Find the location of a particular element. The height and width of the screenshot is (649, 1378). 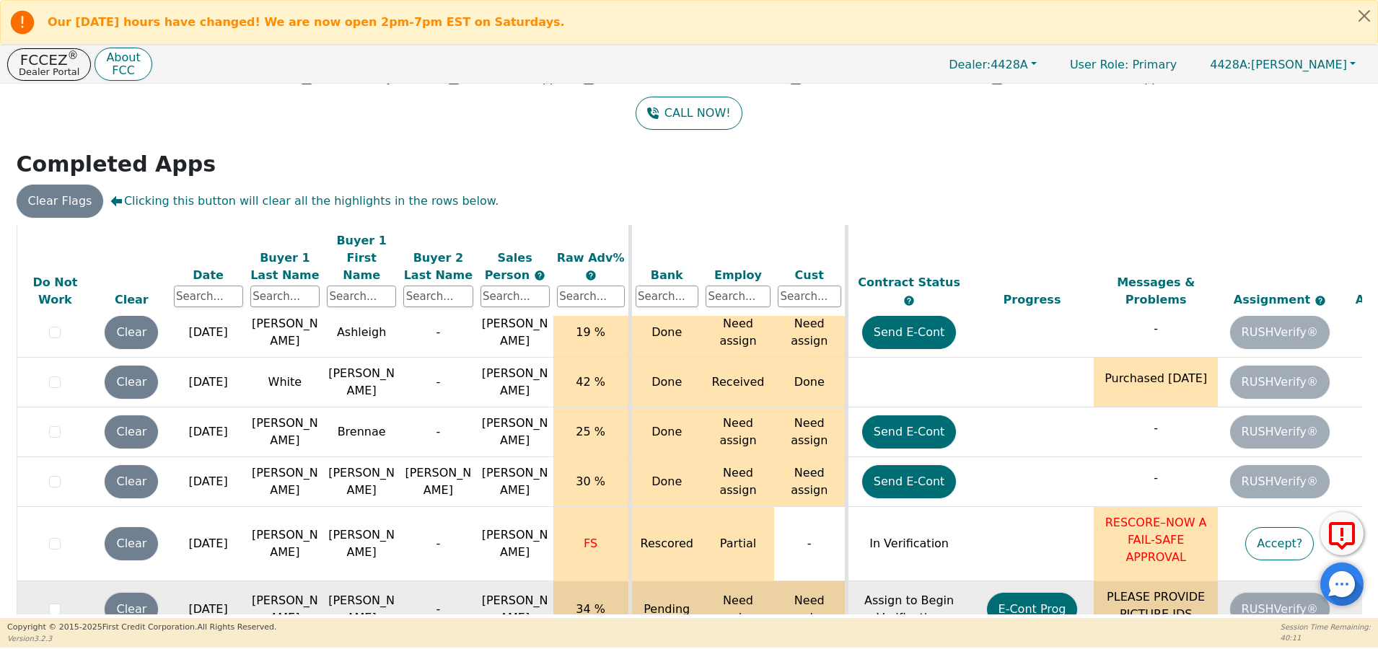

span: 19 % is located at coordinates (590, 332).